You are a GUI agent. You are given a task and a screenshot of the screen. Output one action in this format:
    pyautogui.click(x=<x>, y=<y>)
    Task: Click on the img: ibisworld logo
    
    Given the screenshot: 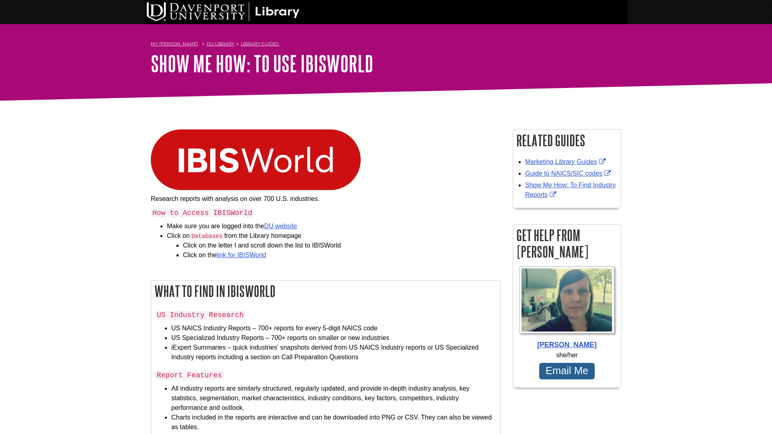 What is the action you would take?
    pyautogui.click(x=256, y=160)
    